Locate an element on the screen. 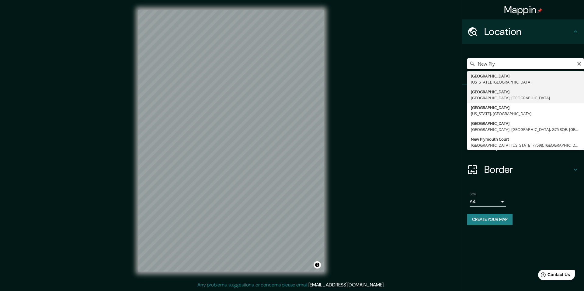 The width and height of the screenshot is (584, 291). button: Toggle attribution is located at coordinates (317, 265).